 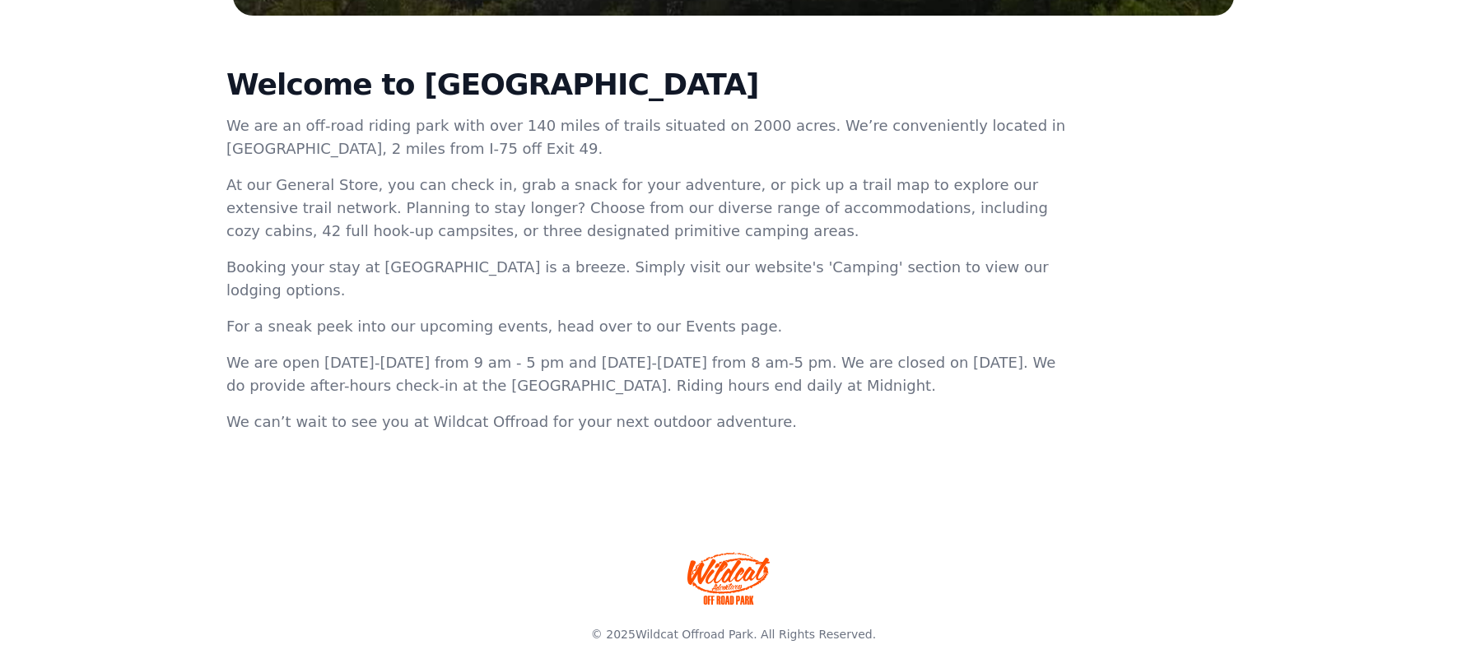 I want to click on a: Wildcat Offroad Park, so click(x=694, y=635).